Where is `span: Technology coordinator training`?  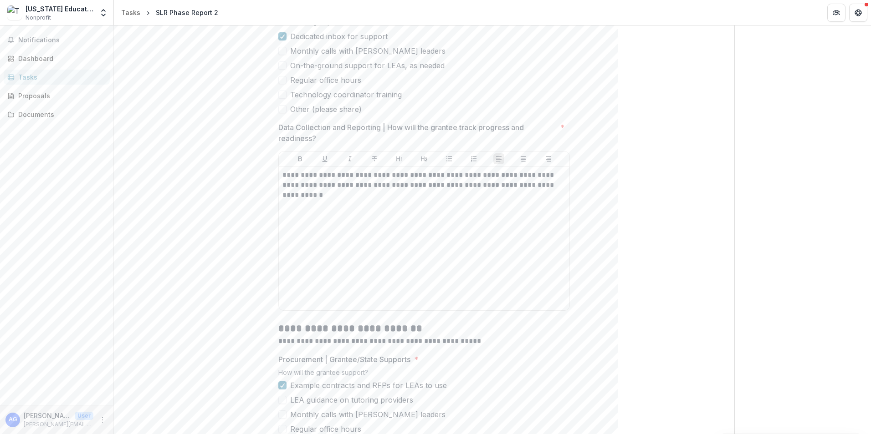 span: Technology coordinator training is located at coordinates (346, 95).